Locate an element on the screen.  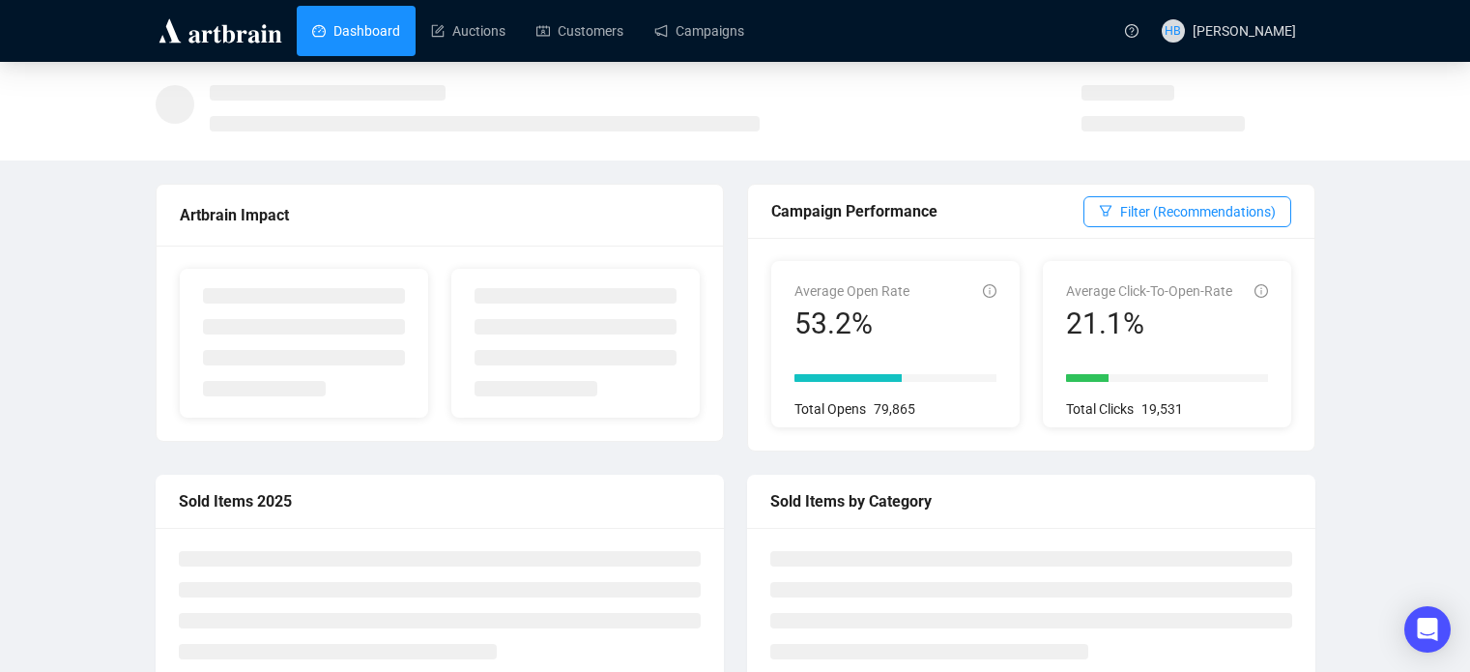
div: Campaign Performance is located at coordinates (927, 211).